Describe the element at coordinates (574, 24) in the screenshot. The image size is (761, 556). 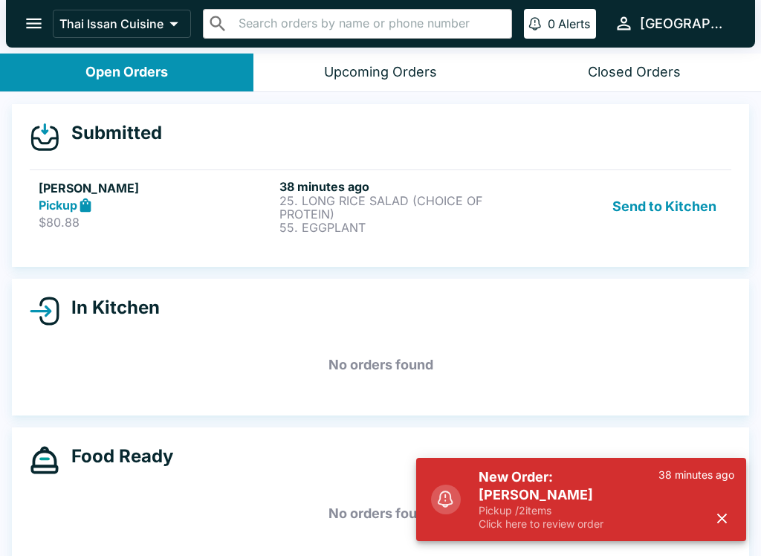
I see `p: Alerts` at that location.